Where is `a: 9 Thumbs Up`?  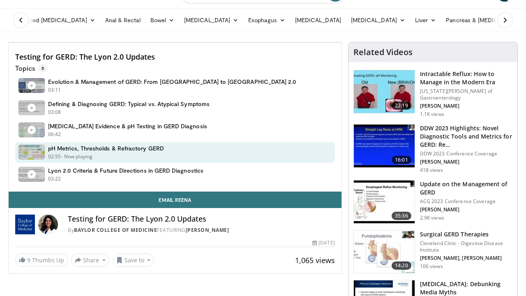
a: 9 Thumbs Up is located at coordinates (41, 260).